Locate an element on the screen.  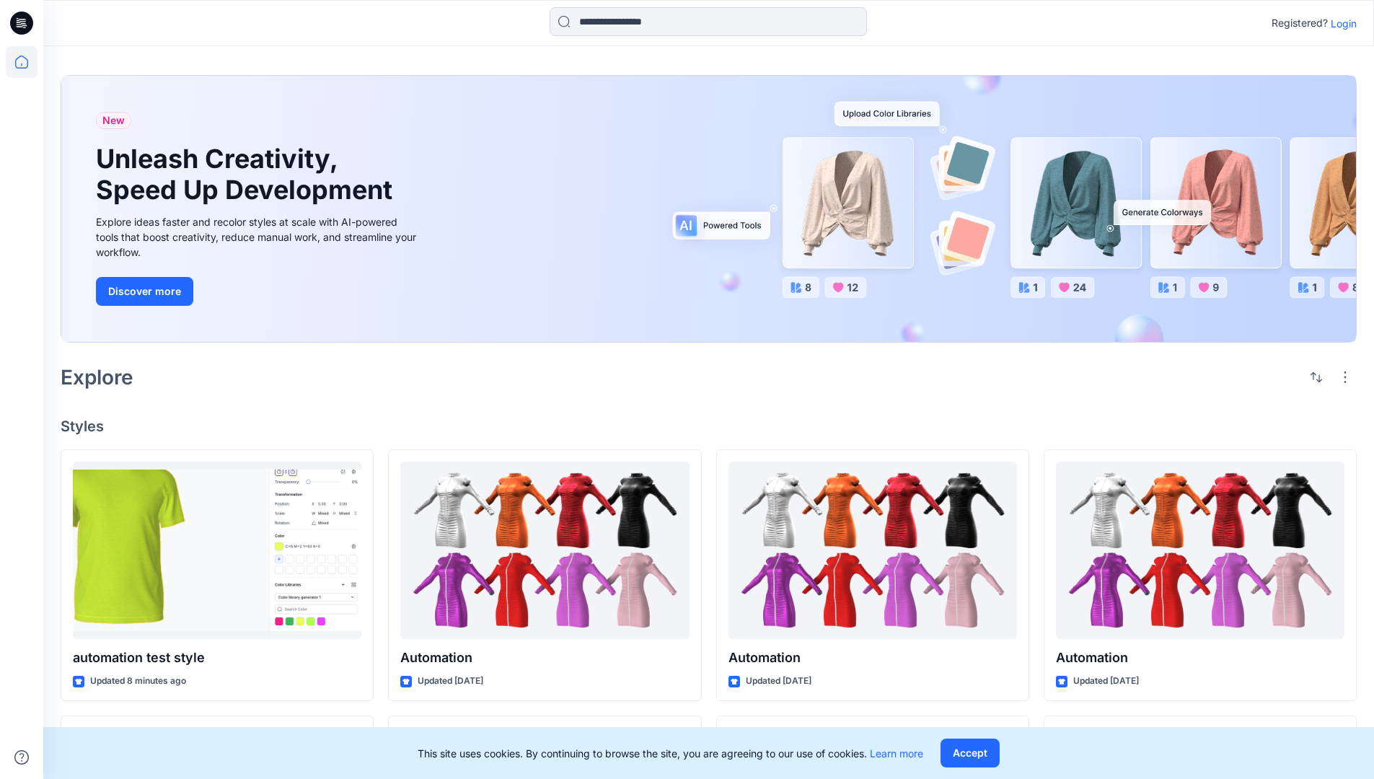
button: Accept is located at coordinates (970, 753).